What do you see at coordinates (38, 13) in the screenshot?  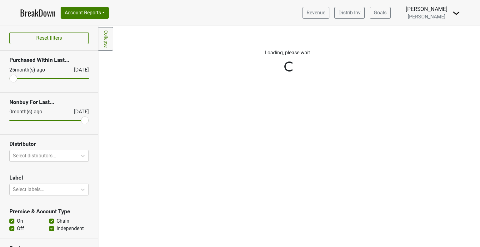 I see `a: BreakDown` at bounding box center [38, 13].